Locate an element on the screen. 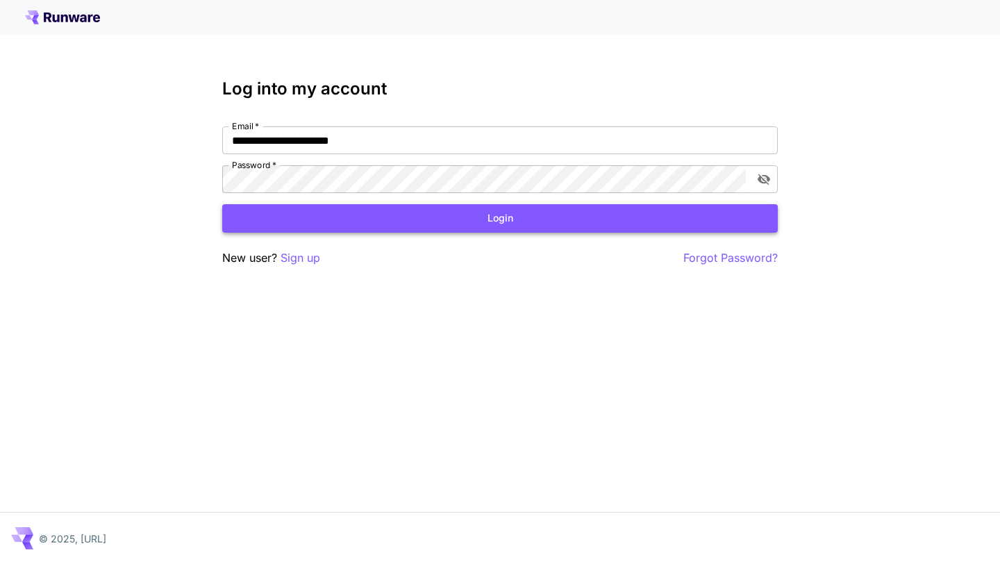 The image size is (1000, 564). button: Sign up is located at coordinates (300, 258).